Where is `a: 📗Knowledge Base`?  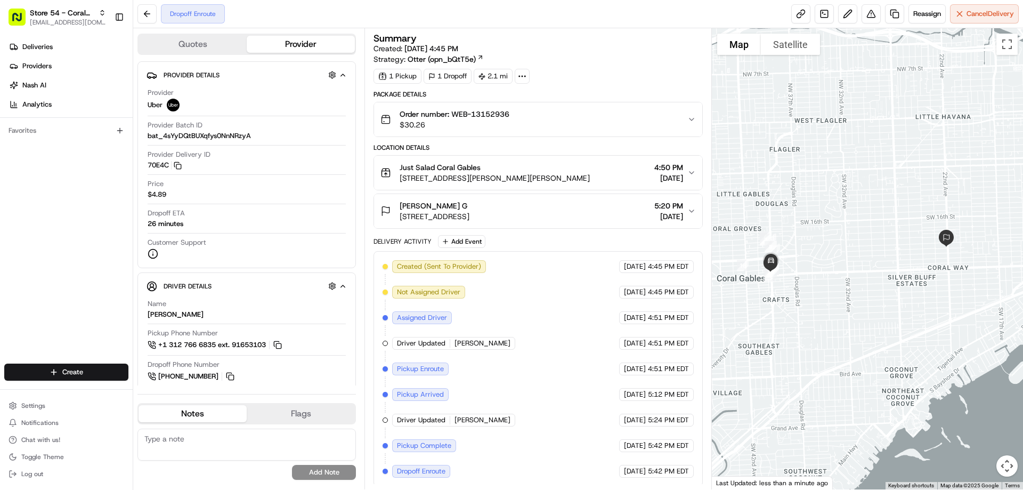
a: 📗Knowledge Base is located at coordinates (46, 244).